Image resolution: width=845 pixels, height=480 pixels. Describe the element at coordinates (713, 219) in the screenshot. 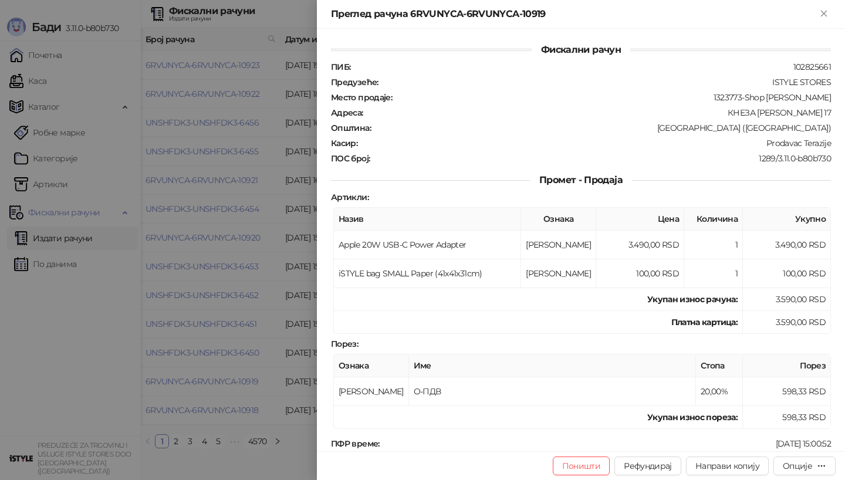

I see `th: Количина` at that location.